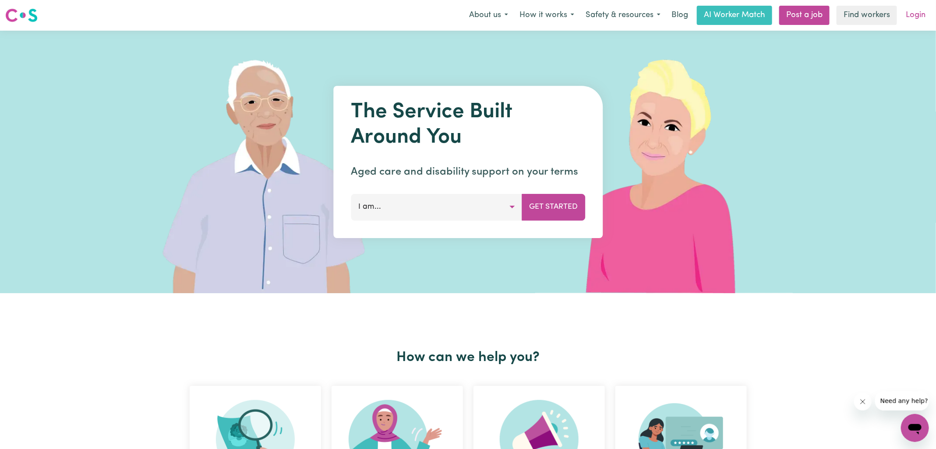 This screenshot has height=449, width=936. Describe the element at coordinates (29, 10) in the screenshot. I see `span: Need any help?` at that location.